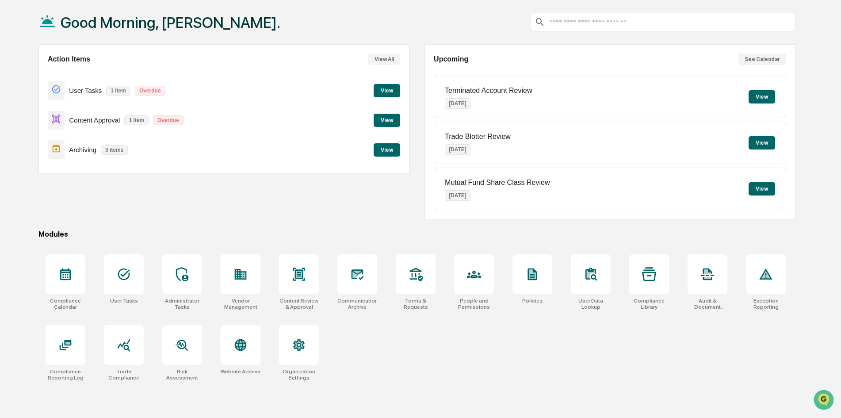 The width and height of the screenshot is (841, 418). What do you see at coordinates (33, 116) in the screenshot?
I see `a: 🖐️Preclearance` at bounding box center [33, 116].